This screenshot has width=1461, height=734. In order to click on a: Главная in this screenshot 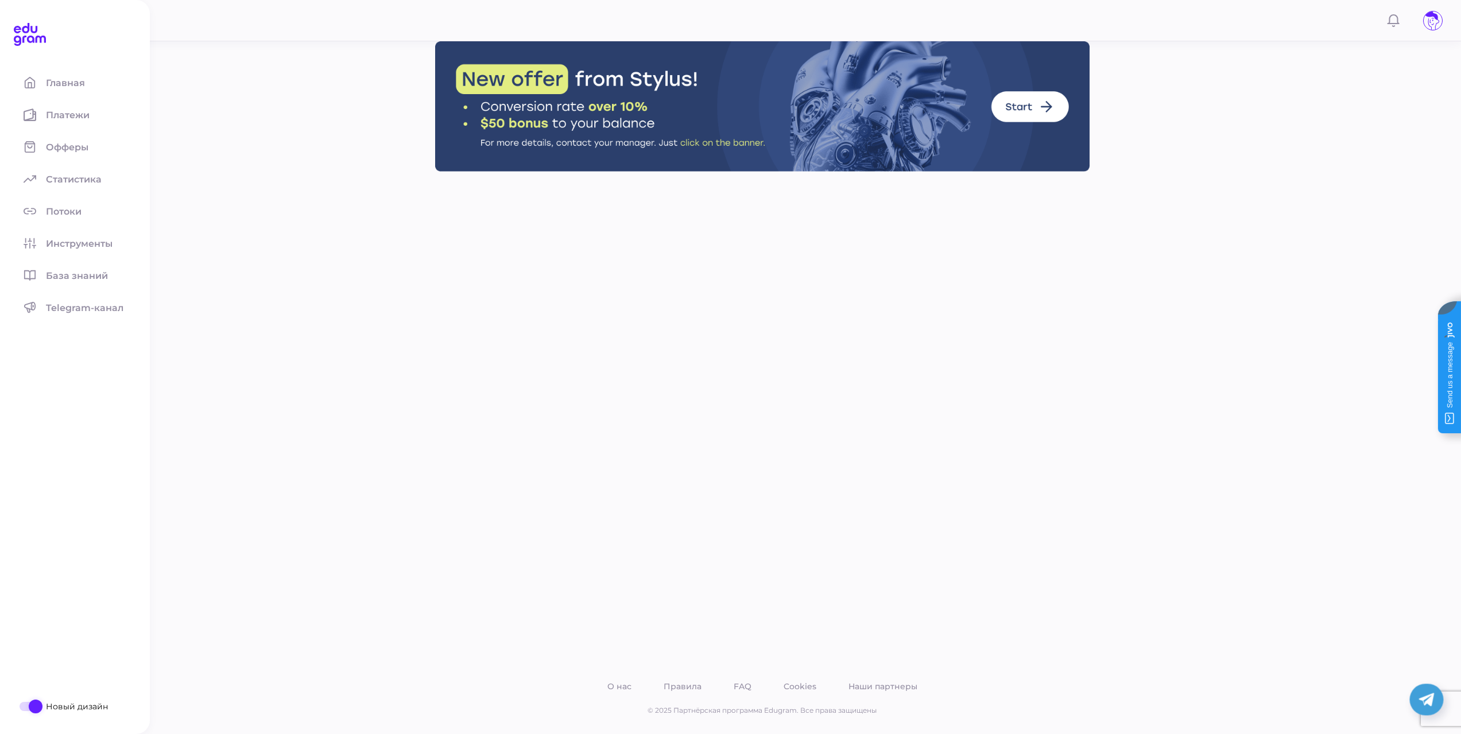, I will do `click(75, 83)`.